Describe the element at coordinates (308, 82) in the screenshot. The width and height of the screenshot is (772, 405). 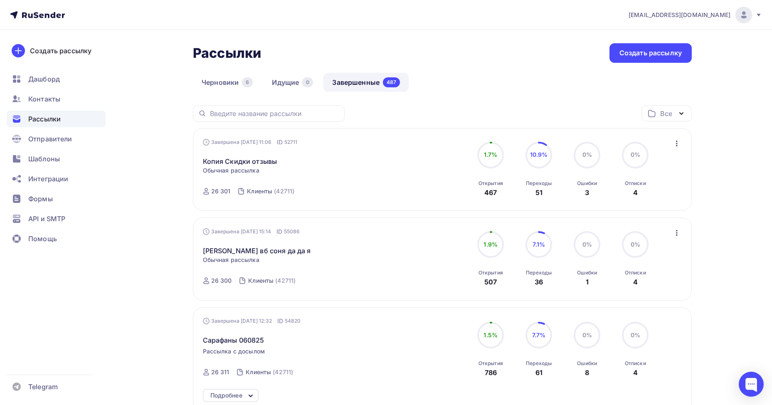
I see `div: 0` at that location.